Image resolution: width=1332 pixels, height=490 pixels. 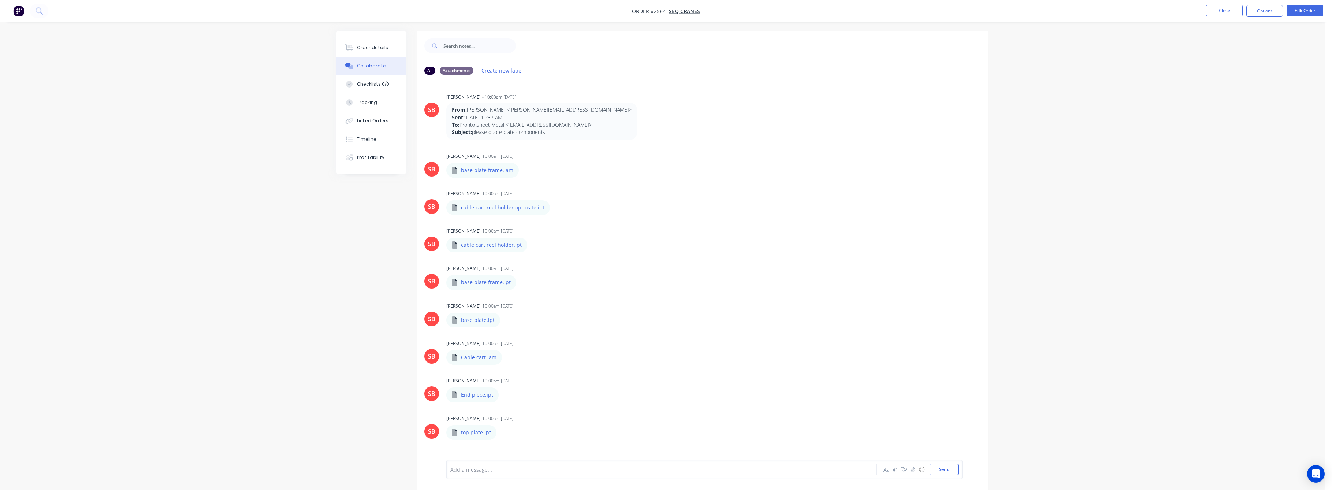 I want to click on div: Linked Orders, so click(x=373, y=121).